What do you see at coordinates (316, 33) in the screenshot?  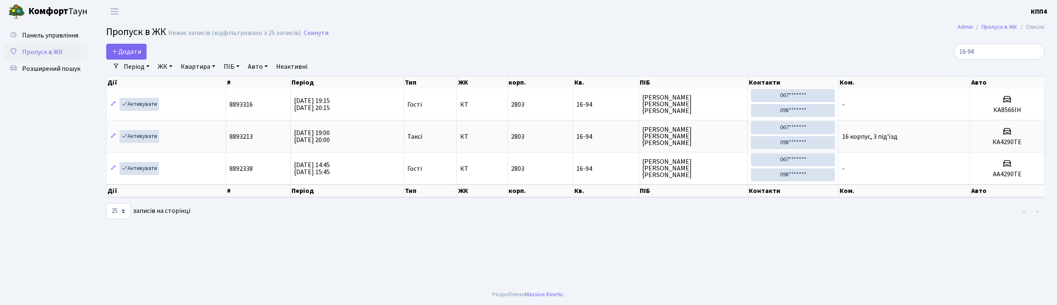 I see `a: Скинути` at bounding box center [316, 33].